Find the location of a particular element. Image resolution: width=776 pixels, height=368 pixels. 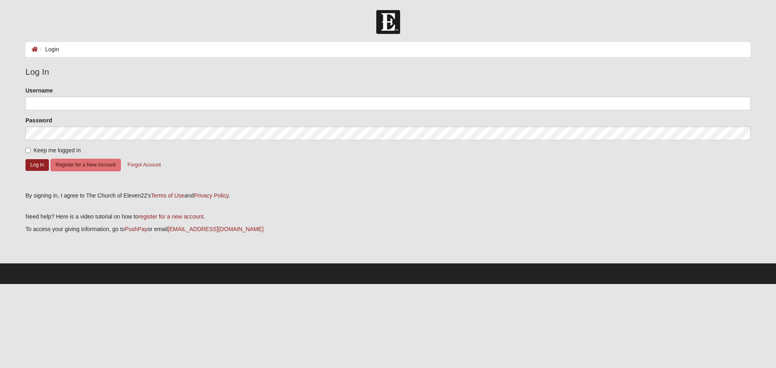

button: Forgot Account is located at coordinates (144, 165).